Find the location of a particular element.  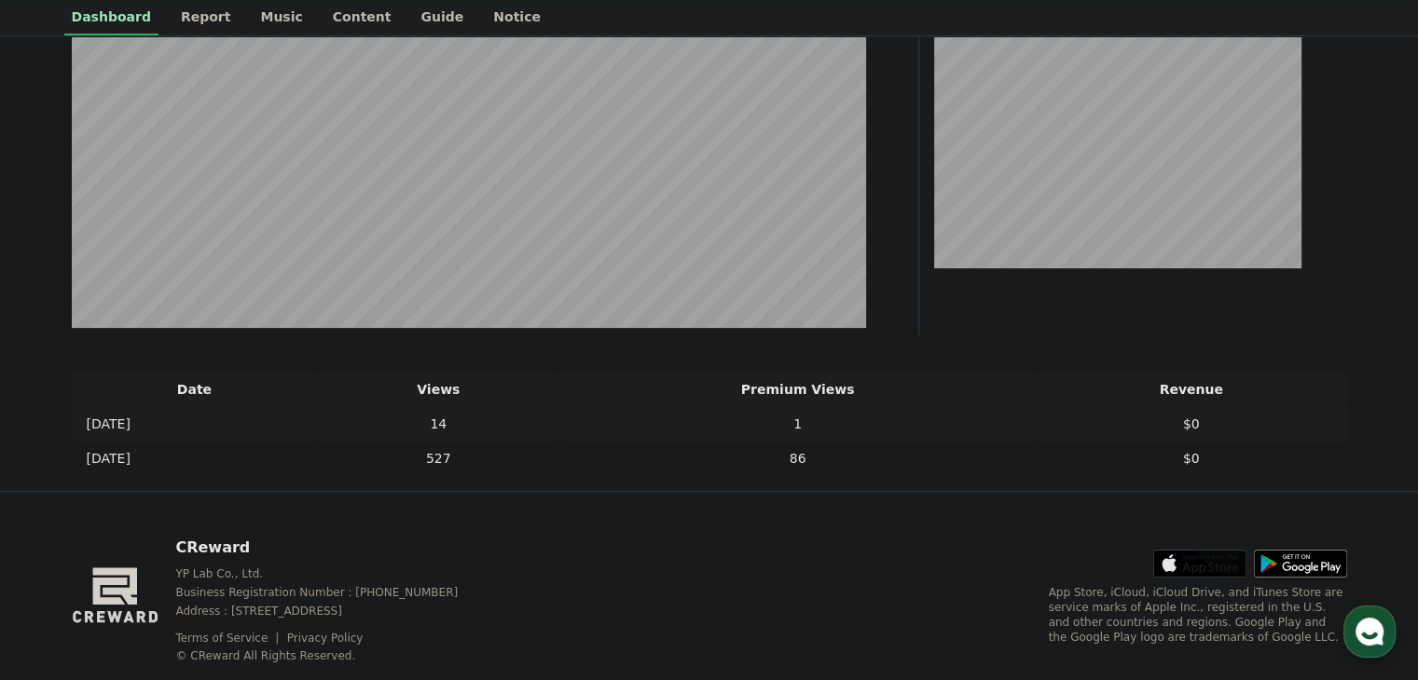

p: © CReward All Rights Reserved. is located at coordinates (331, 656).